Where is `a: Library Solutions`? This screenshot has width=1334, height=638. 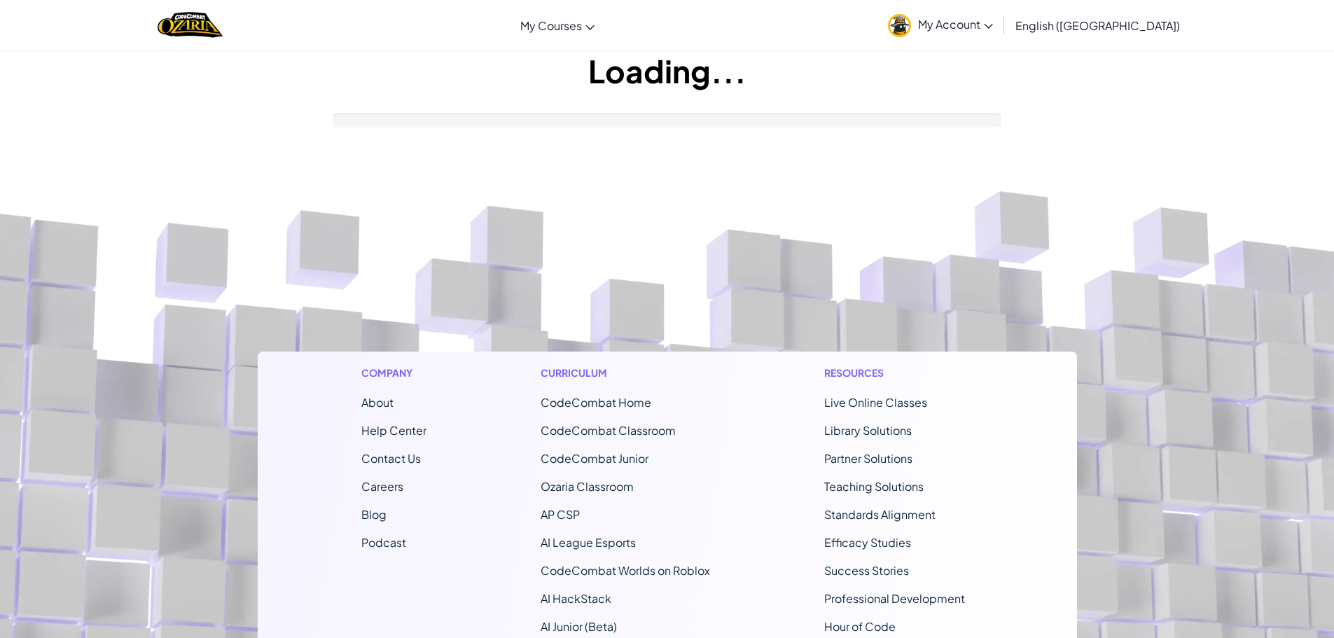 a: Library Solutions is located at coordinates (867, 430).